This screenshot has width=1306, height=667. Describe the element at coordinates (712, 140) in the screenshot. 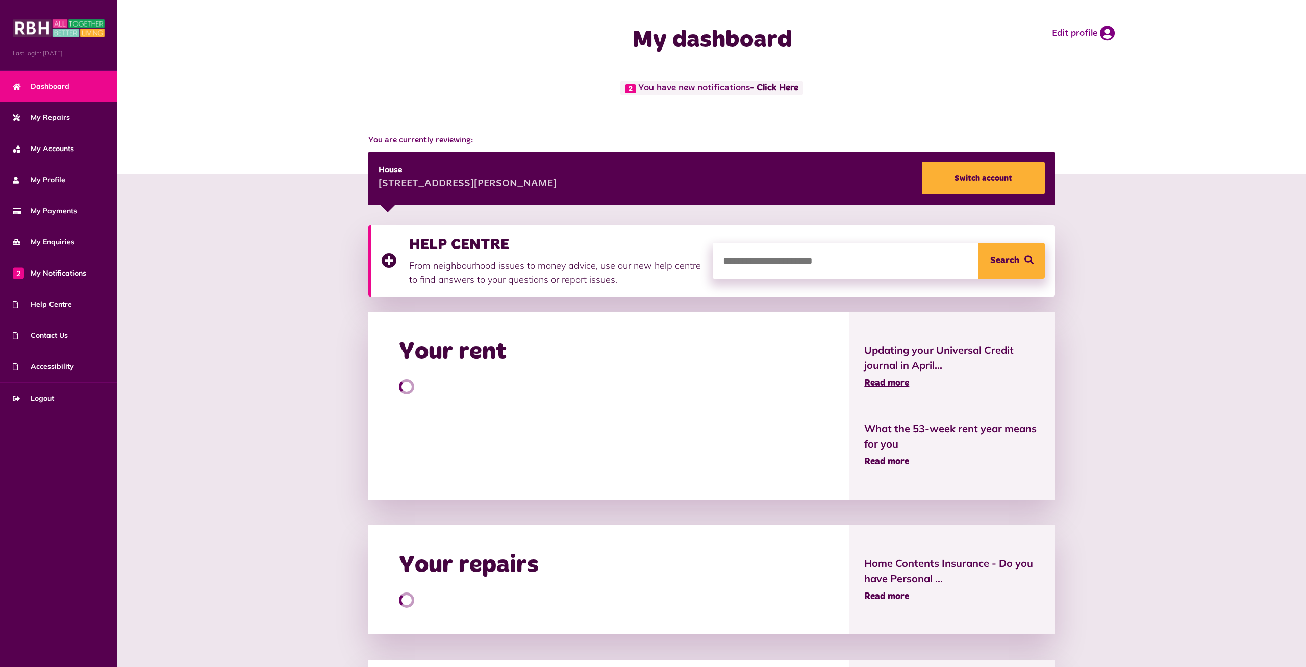

I see `span: You are currently reviewing:` at that location.